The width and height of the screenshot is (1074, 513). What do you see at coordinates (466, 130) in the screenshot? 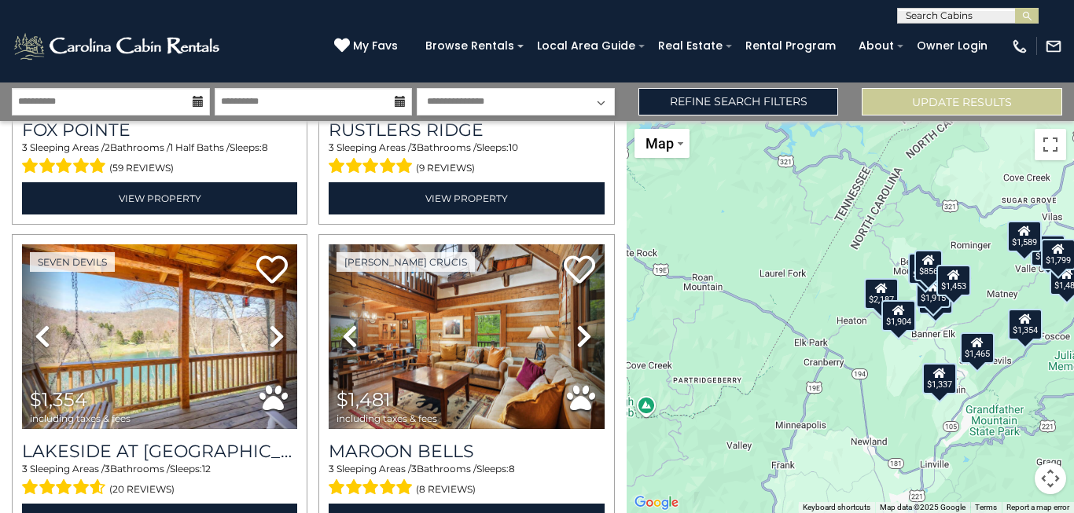
I see `a: Rustlers Ridge` at bounding box center [466, 130].